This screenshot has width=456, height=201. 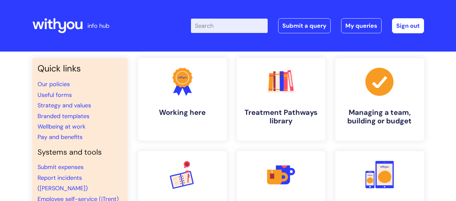 I want to click on h4: Working here, so click(x=182, y=113).